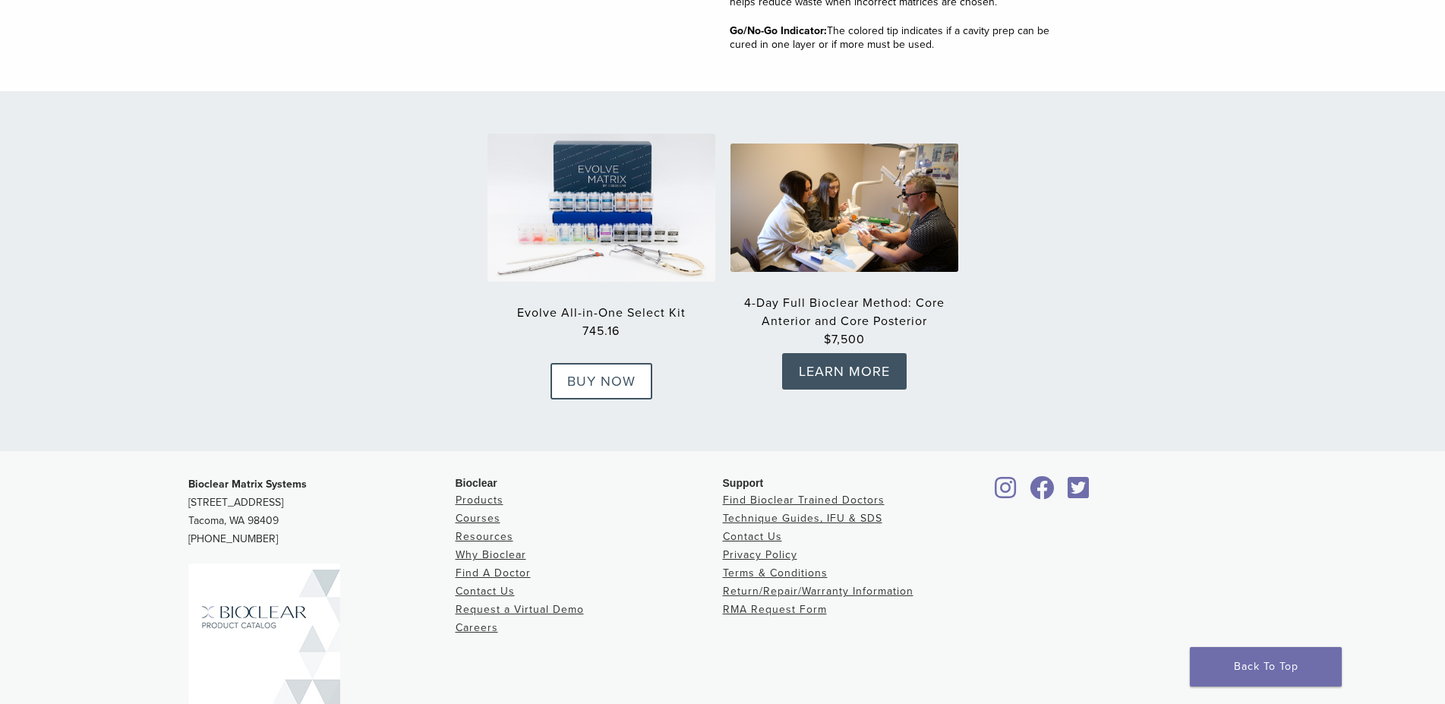 Image resolution: width=1445 pixels, height=704 pixels. I want to click on a: Courses, so click(477, 518).